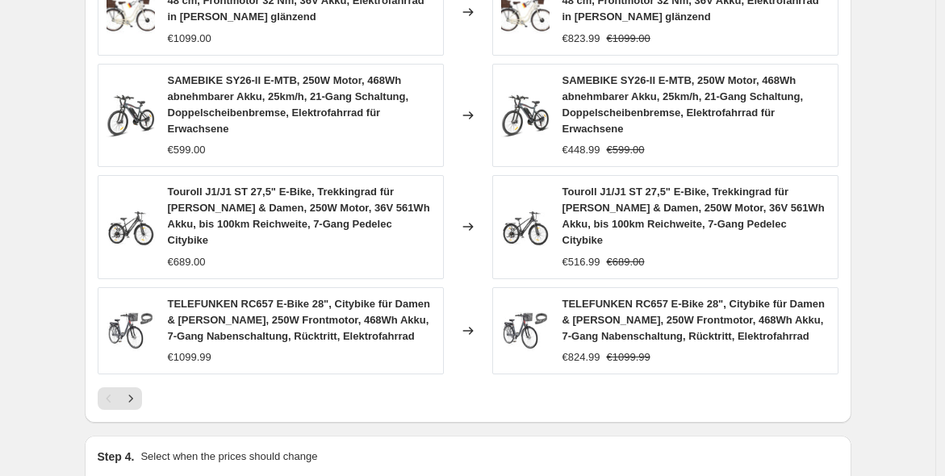 The height and width of the screenshot is (476, 945). What do you see at coordinates (190, 39) in the screenshot?
I see `div: €1099.00` at bounding box center [190, 39].